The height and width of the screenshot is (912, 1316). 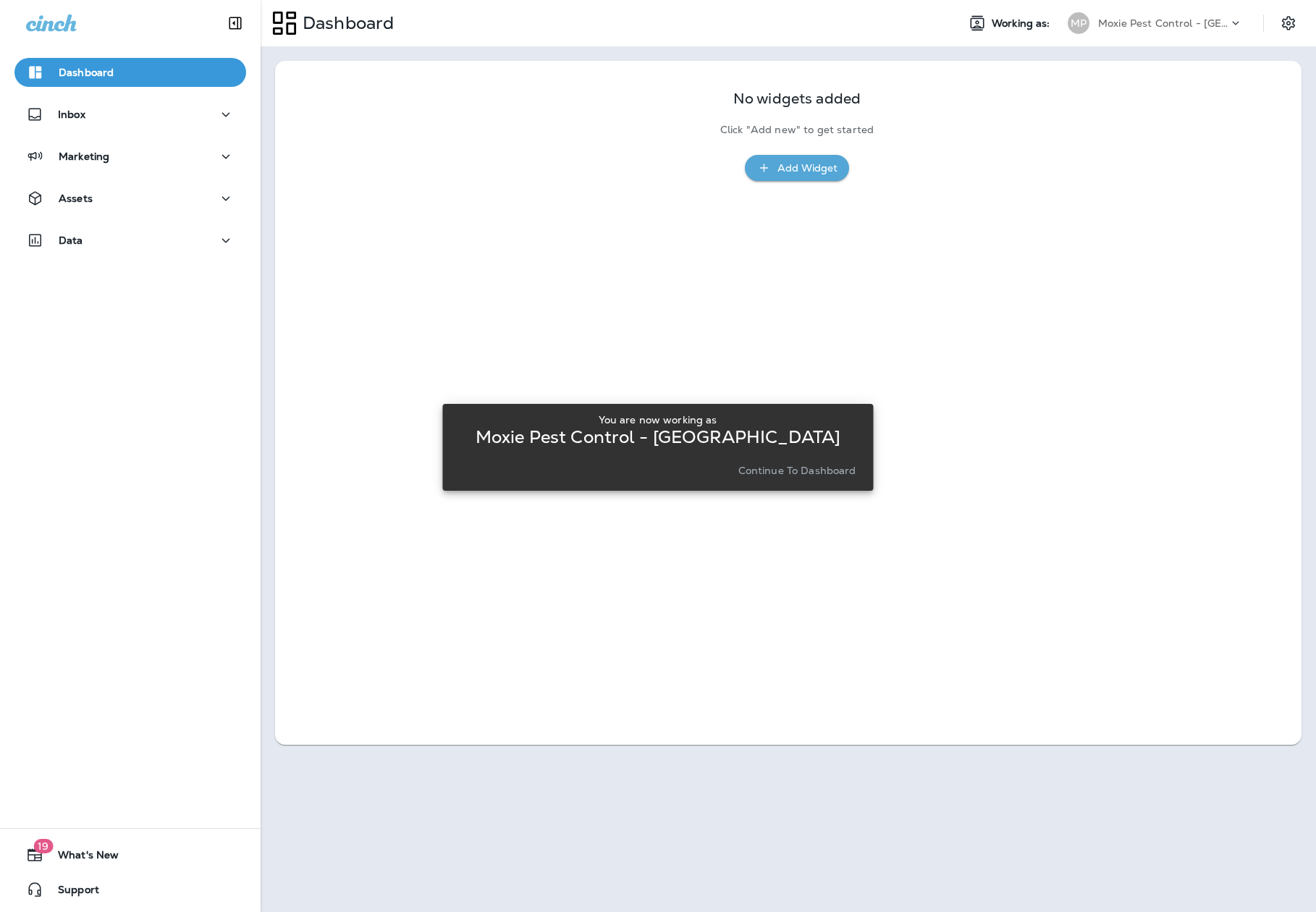 I want to click on div: MP, so click(x=1079, y=23).